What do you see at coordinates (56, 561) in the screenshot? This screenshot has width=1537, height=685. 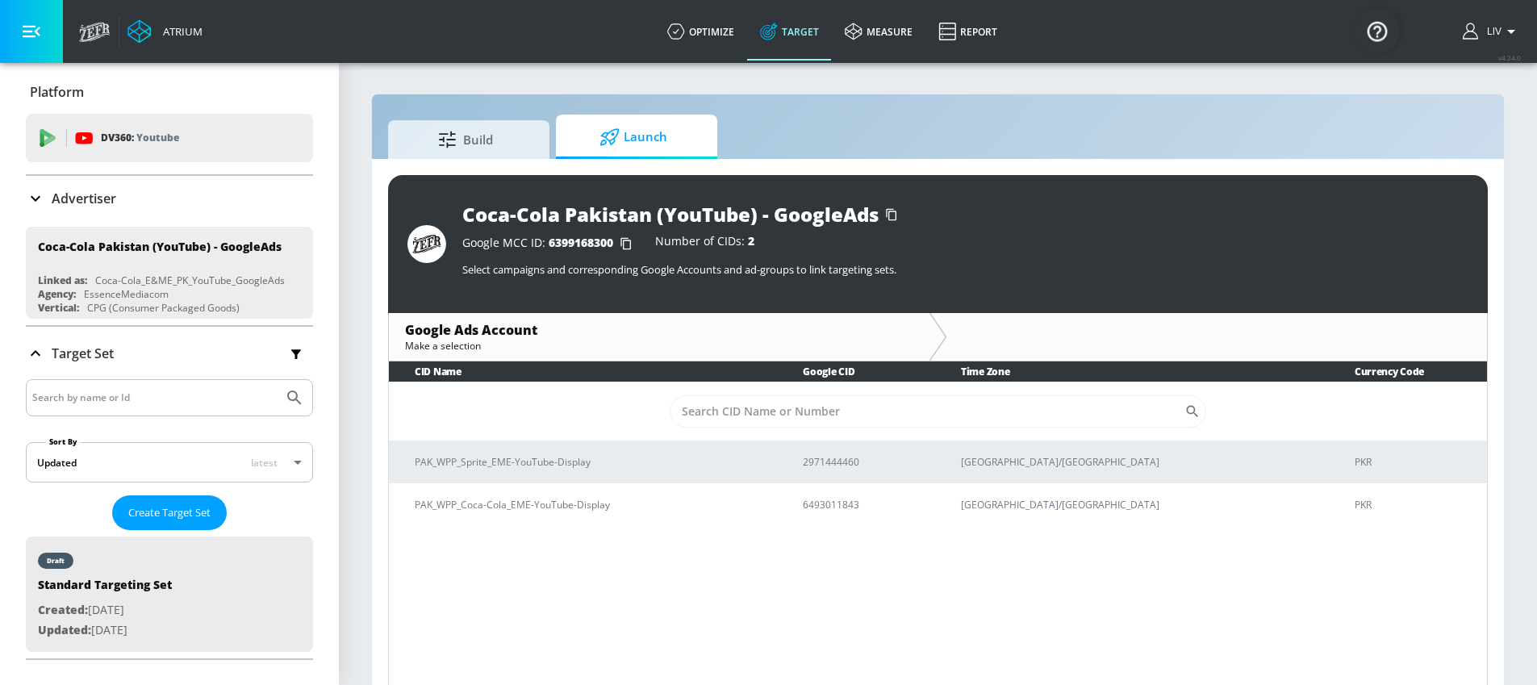 I see `div: draft` at bounding box center [56, 561].